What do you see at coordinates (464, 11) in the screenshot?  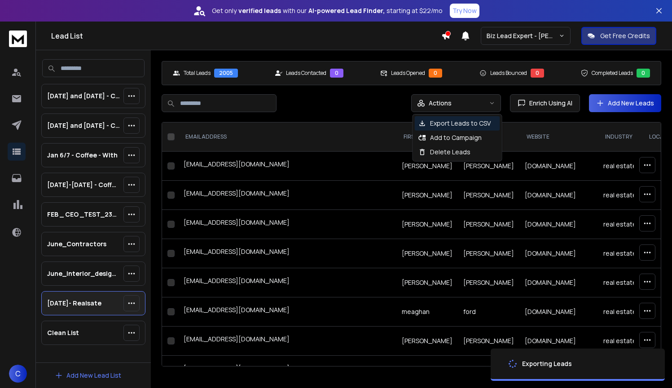 I see `button: Try Now` at bounding box center [464, 11].